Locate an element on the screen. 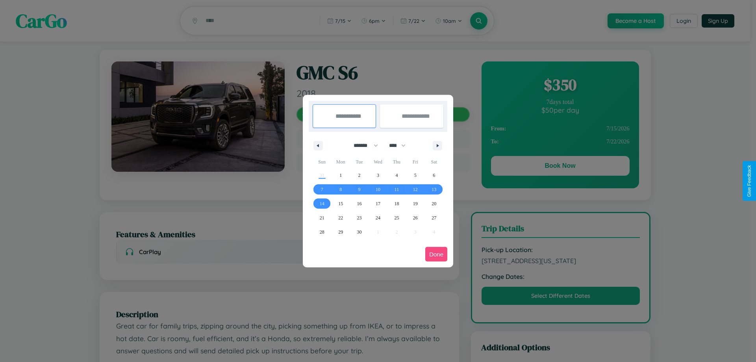  button: 12 is located at coordinates (415, 189).